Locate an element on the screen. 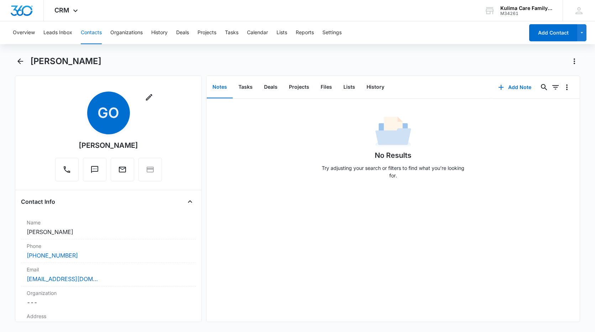 The height and width of the screenshot is (332, 595). div: account name is located at coordinates (526, 8).